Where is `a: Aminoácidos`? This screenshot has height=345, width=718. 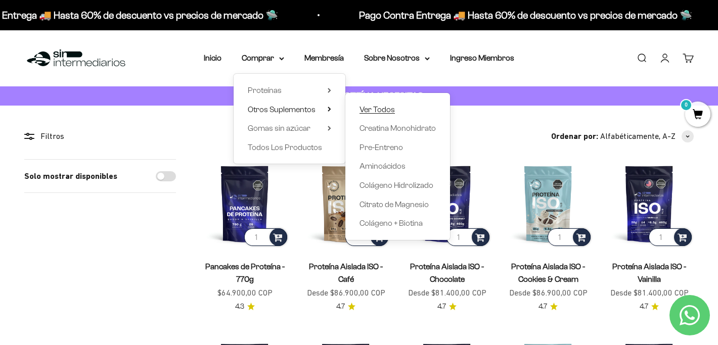
a: Aminoácidos is located at coordinates (398, 166).